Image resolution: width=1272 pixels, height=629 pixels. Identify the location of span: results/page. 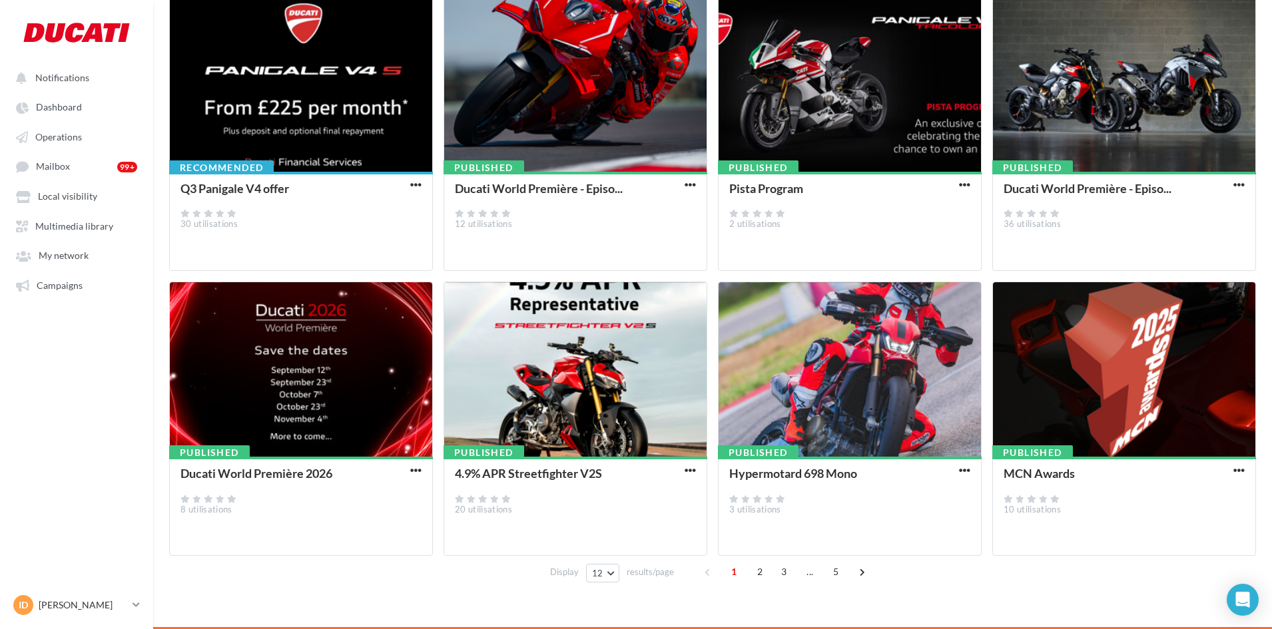
(650, 572).